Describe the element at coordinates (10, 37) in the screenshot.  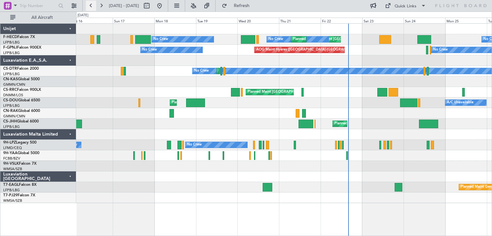
I see `span: F-HECD` at that location.